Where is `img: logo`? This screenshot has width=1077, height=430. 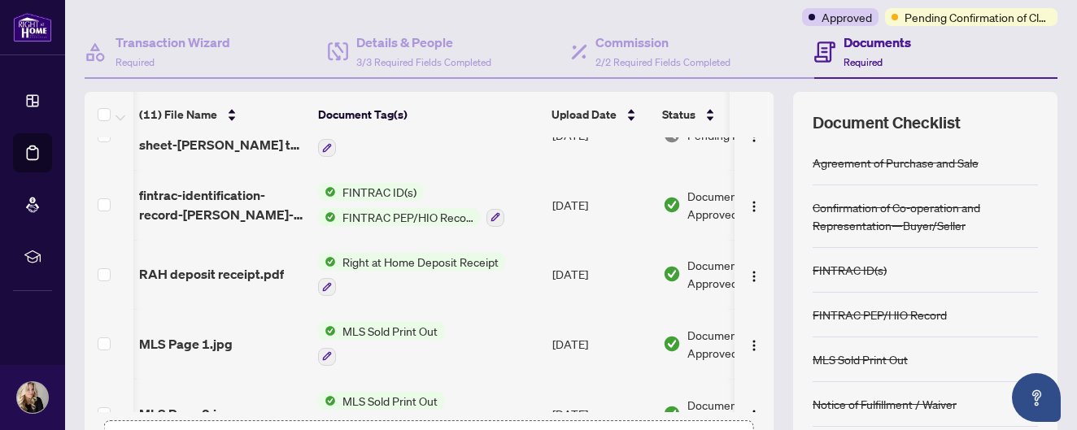 img: logo is located at coordinates (33, 27).